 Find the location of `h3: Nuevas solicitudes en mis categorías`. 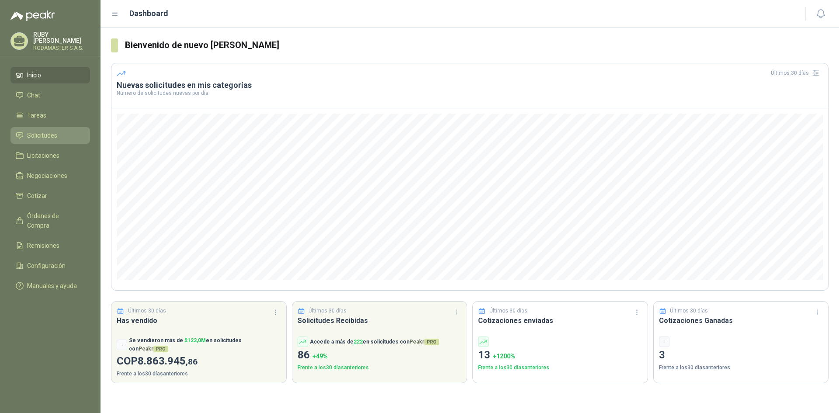

h3: Nuevas solicitudes en mis categorías is located at coordinates (470, 85).